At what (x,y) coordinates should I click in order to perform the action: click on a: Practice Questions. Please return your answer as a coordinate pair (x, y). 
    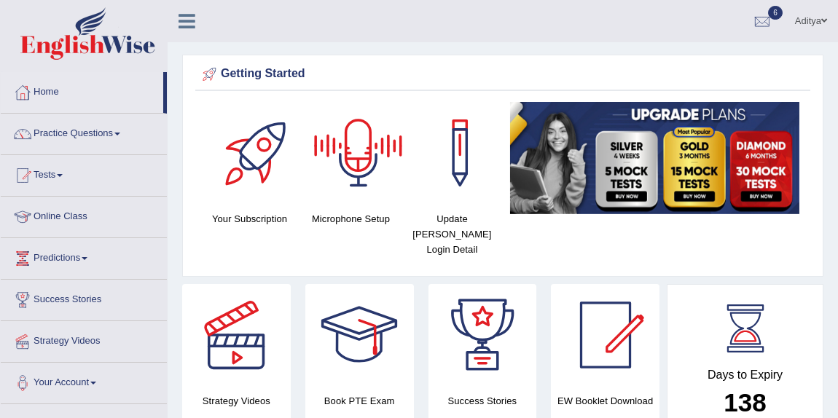
    Looking at the image, I should click on (84, 132).